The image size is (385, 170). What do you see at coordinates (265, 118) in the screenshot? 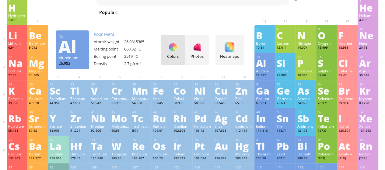
I see `div: In` at bounding box center [265, 118].